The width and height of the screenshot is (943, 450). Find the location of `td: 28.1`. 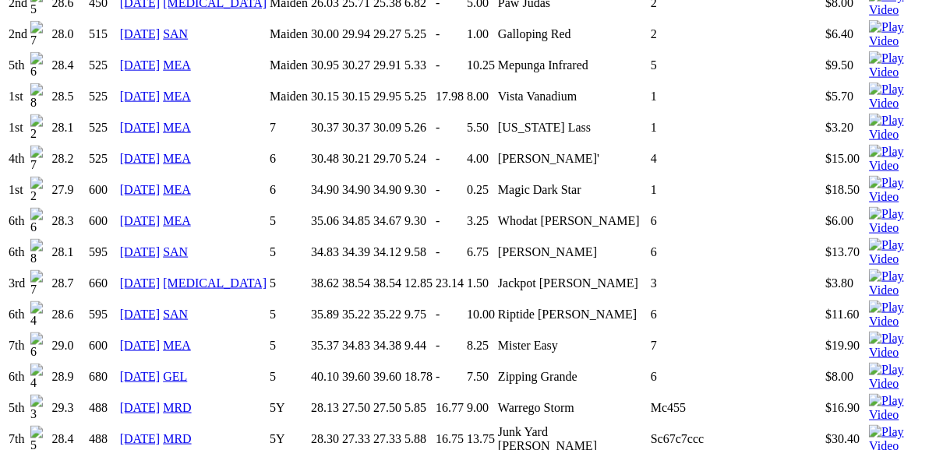

td: 28.1 is located at coordinates (69, 128).